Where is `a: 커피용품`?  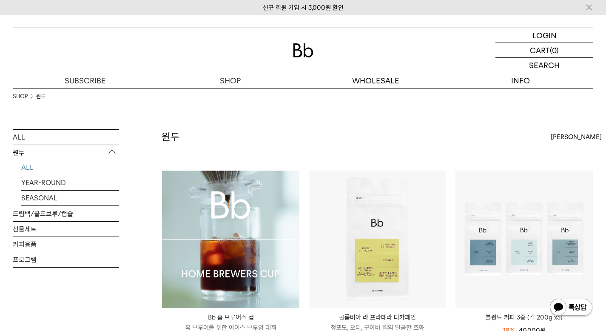
a: 커피용품 is located at coordinates (66, 244).